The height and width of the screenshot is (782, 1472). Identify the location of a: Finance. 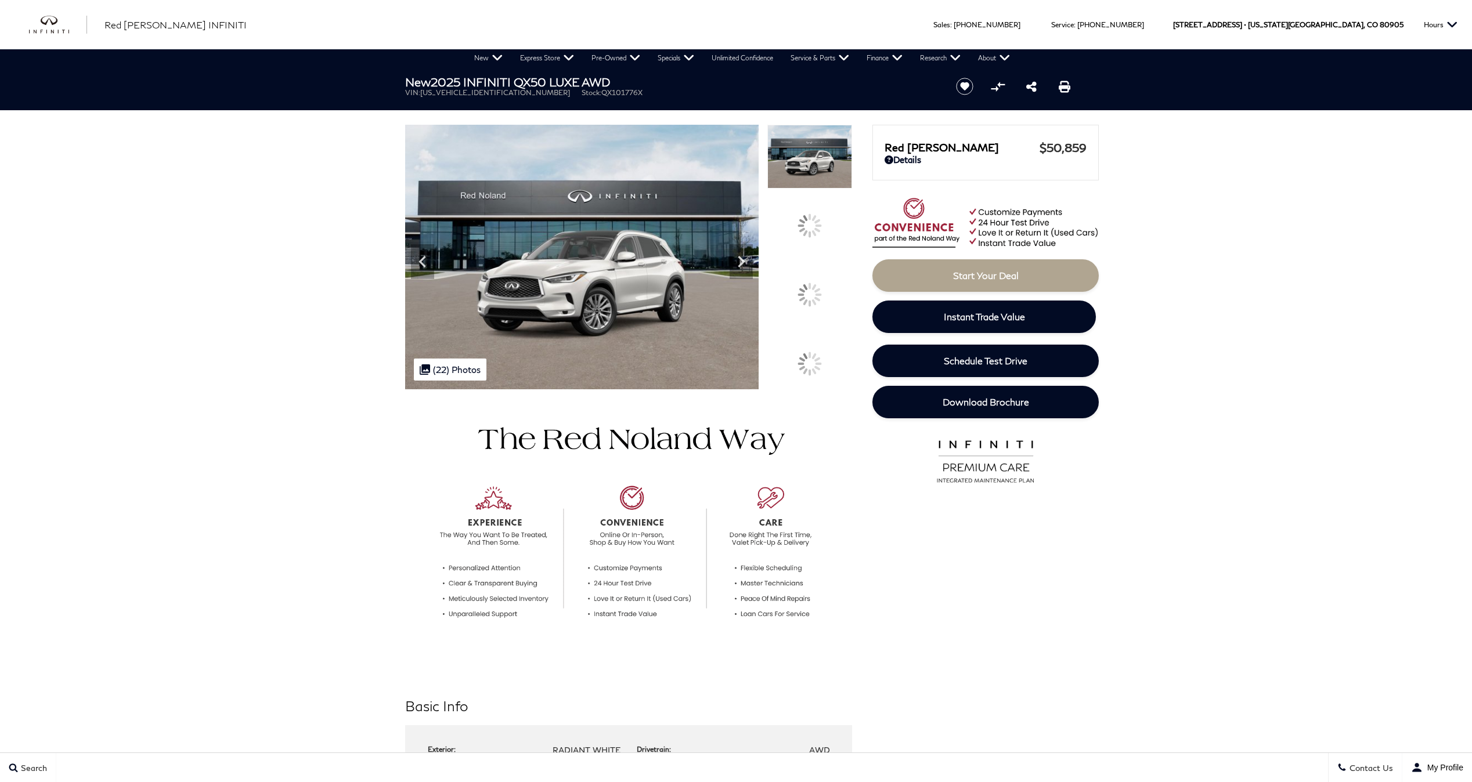
(884, 58).